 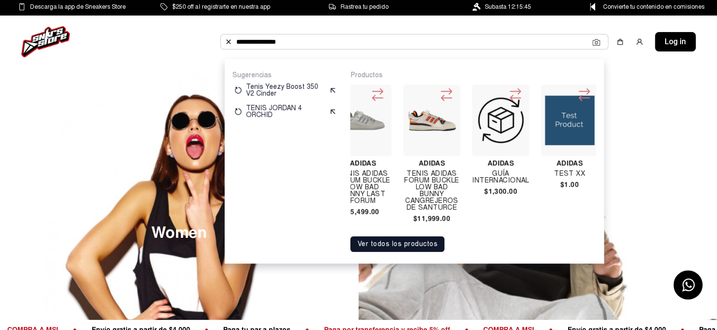 What do you see at coordinates (397, 244) in the screenshot?
I see `button: Ver todos los productos` at bounding box center [397, 244].